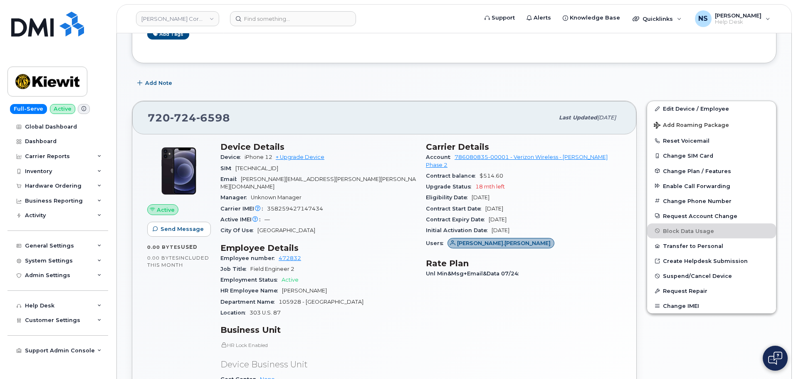 This screenshot has width=796, height=379. Describe the element at coordinates (712, 276) in the screenshot. I see `button: Suspend/Cancel Device` at that location.